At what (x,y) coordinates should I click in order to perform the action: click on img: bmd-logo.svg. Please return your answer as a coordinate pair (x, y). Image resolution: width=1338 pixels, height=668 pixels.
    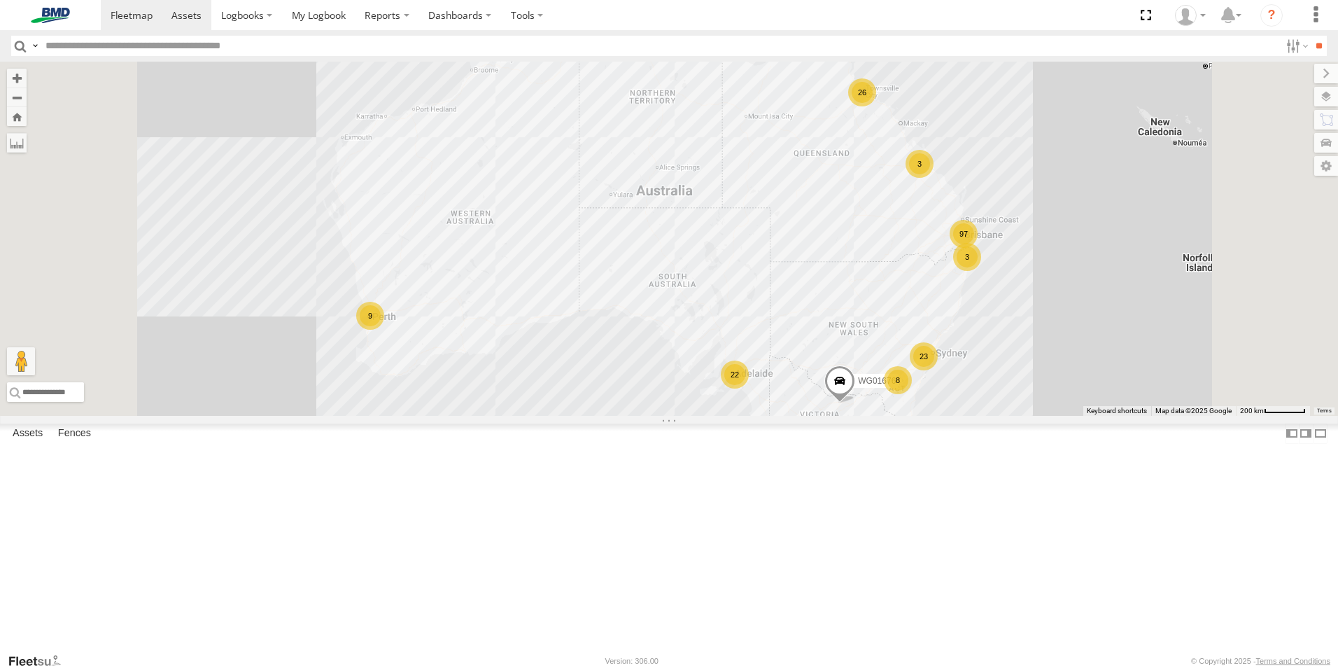
    Looking at the image, I should click on (50, 15).